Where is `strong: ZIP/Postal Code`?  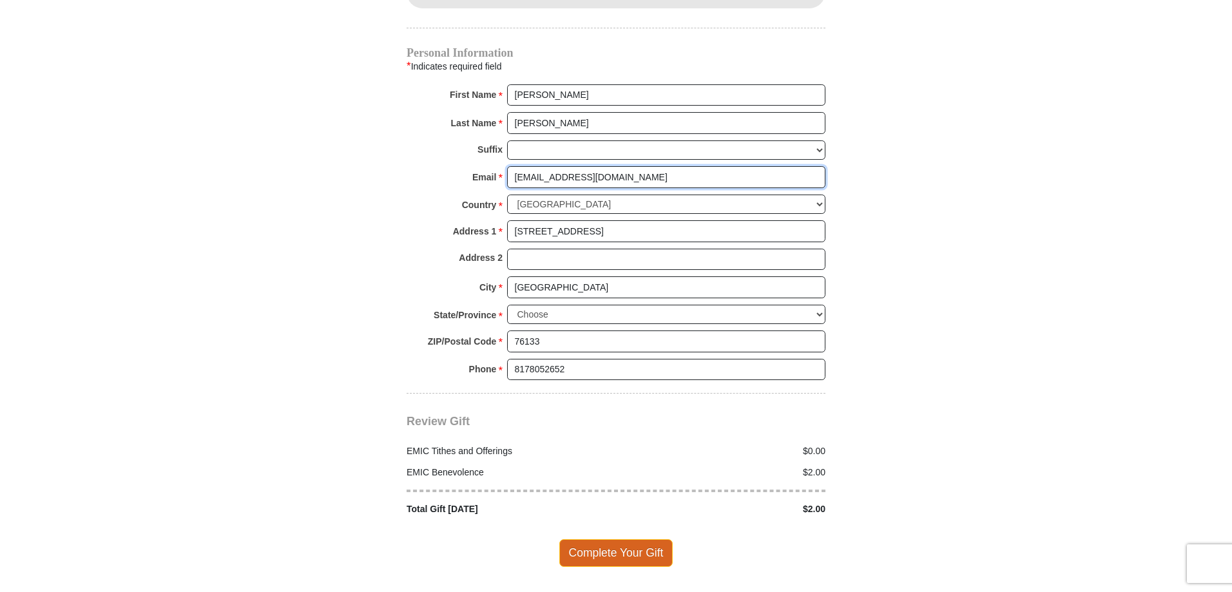
strong: ZIP/Postal Code is located at coordinates (462, 342).